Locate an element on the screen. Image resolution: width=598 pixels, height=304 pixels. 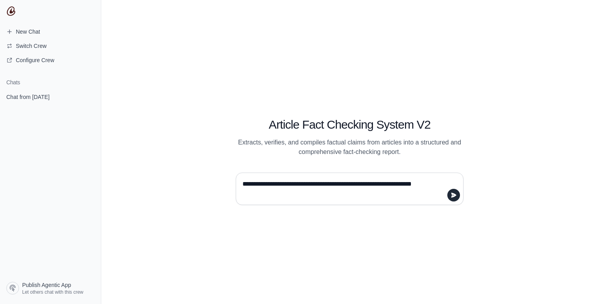
span: Let others chat with this crew is located at coordinates (53, 292).